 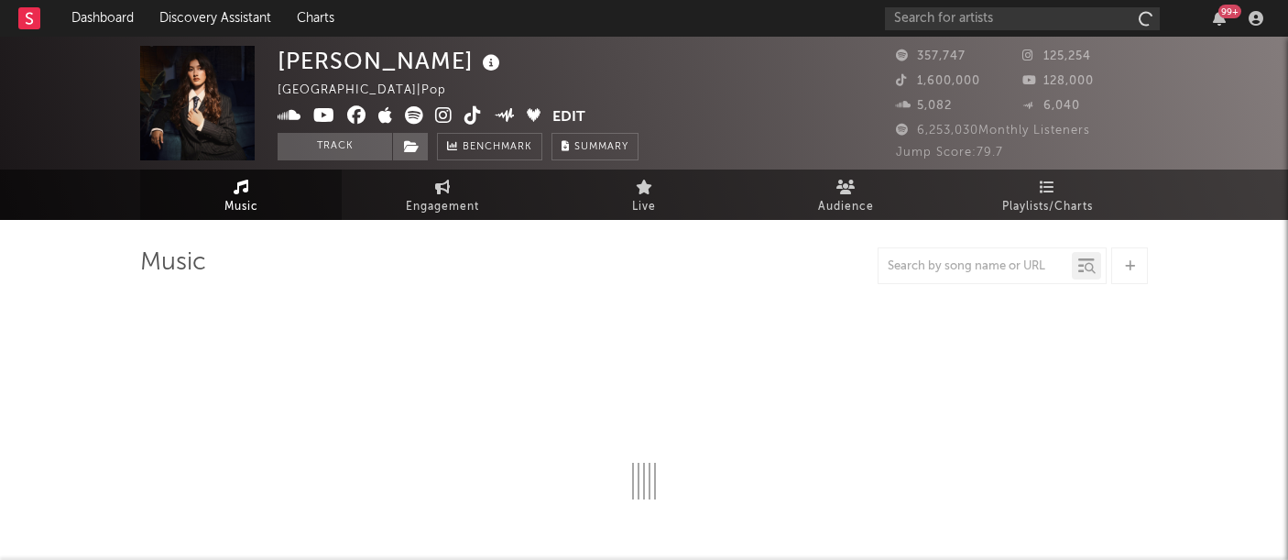 What do you see at coordinates (1047, 207) in the screenshot?
I see `span: Playlists/Charts` at bounding box center [1047, 207].